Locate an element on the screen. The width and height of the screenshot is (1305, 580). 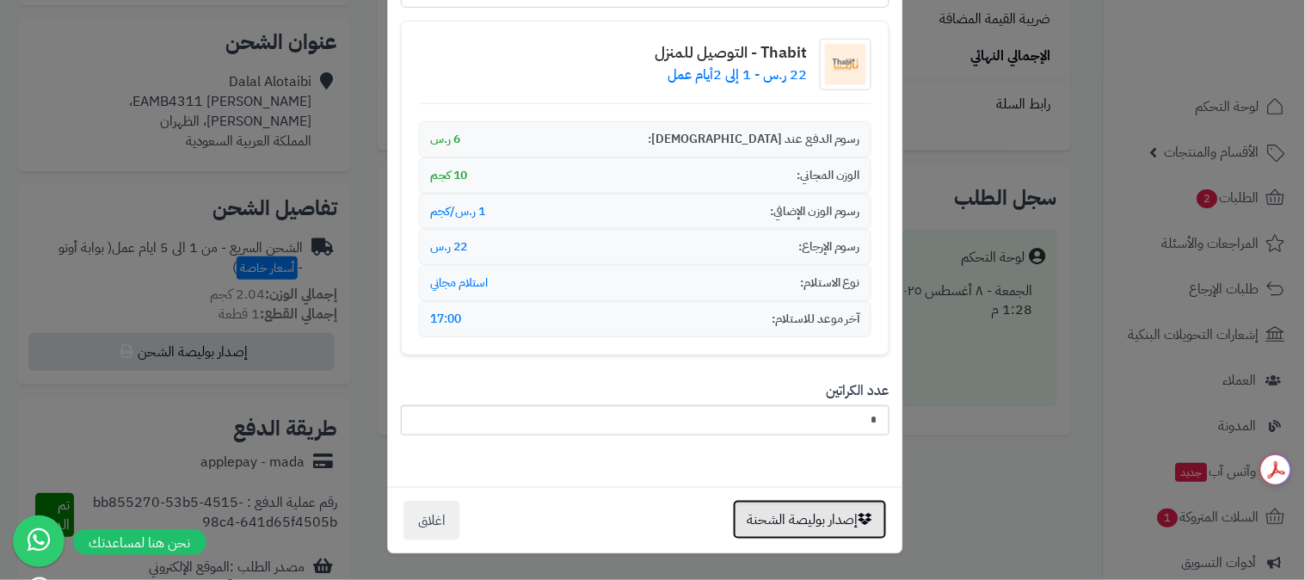
span: الوزن المجاني: is located at coordinates (829, 176).